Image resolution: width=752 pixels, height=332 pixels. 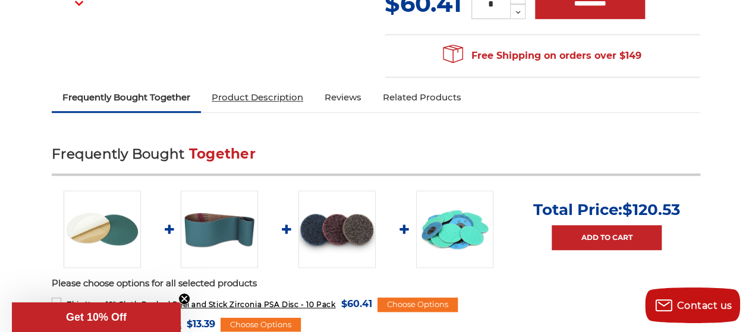 I want to click on a: Frequently Bought Together, so click(x=126, y=97).